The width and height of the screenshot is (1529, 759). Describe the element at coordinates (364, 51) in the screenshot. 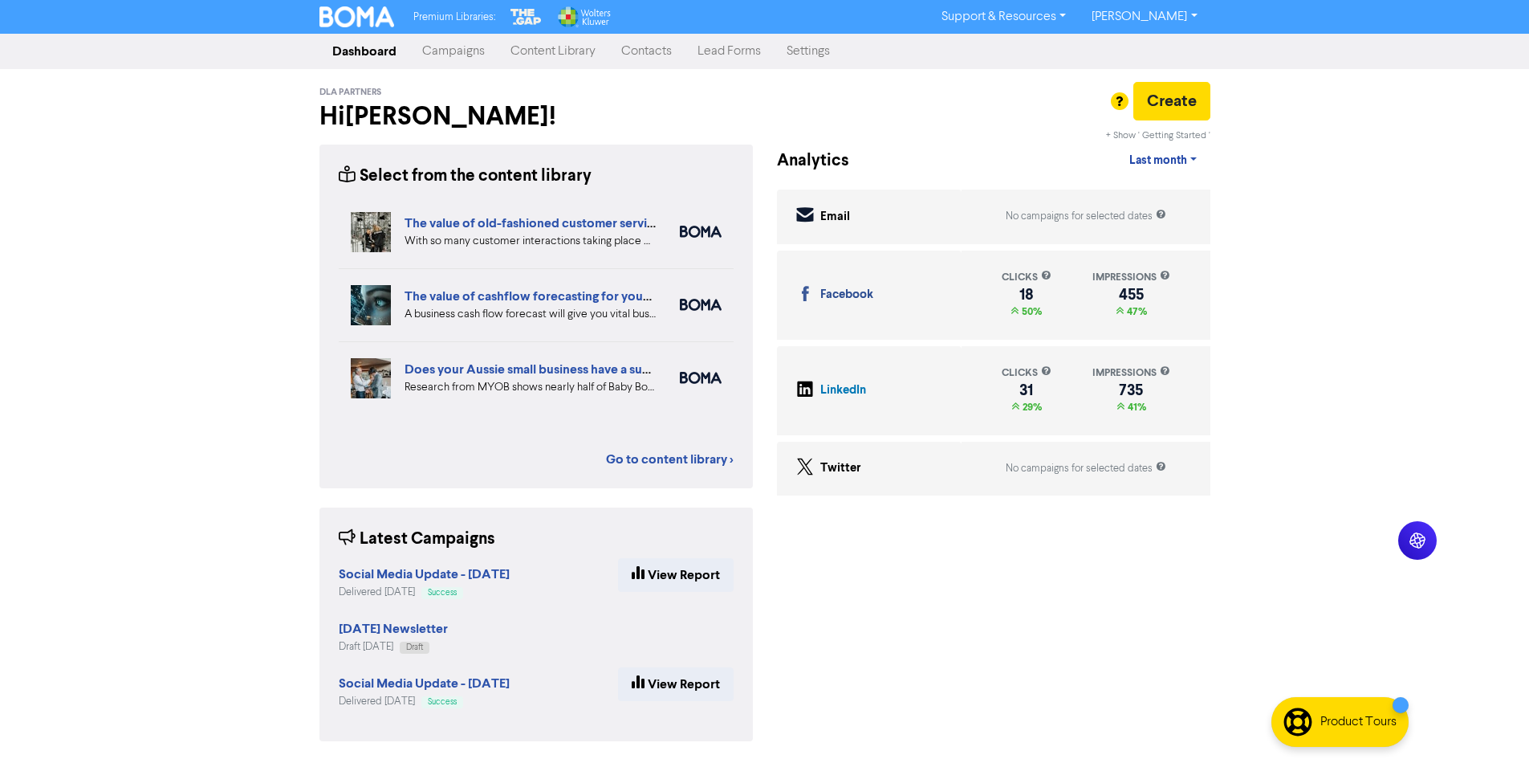

I see `a: Dashboard` at that location.